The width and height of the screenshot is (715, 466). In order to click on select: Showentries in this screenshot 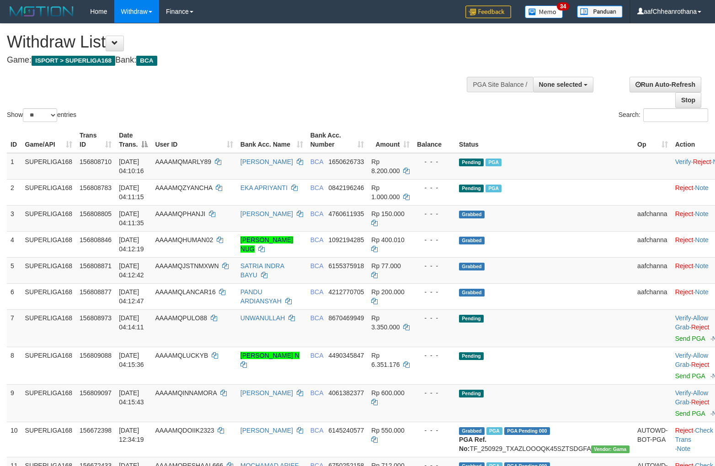, I will do `click(40, 115)`.